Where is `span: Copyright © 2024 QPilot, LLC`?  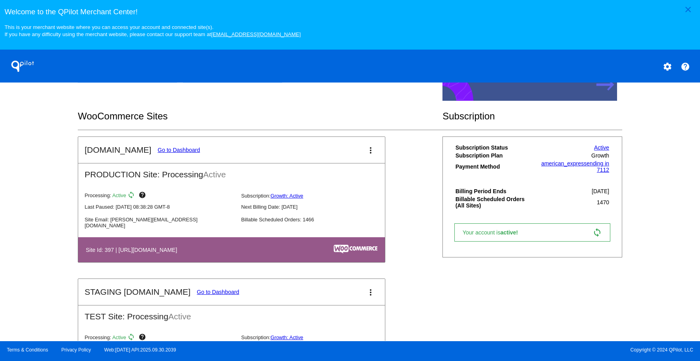
span: Copyright © 2024 QPilot, LLC is located at coordinates (525, 350).